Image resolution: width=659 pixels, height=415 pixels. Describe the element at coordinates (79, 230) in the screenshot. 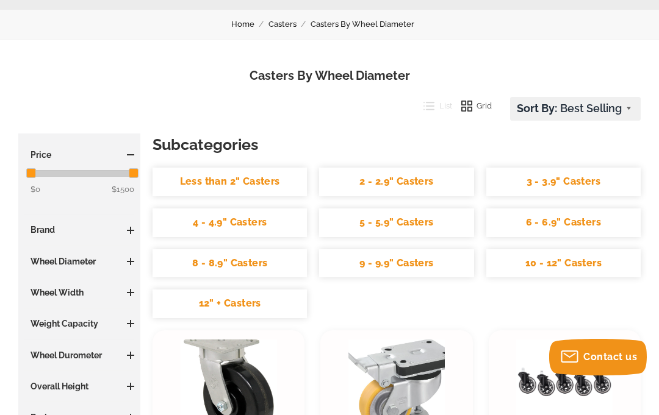

I see `h3: Brand` at that location.